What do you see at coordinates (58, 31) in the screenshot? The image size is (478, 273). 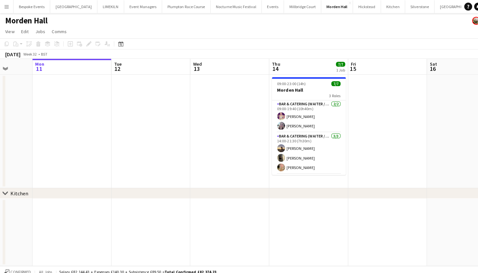 I see `a: Comms` at bounding box center [58, 31].